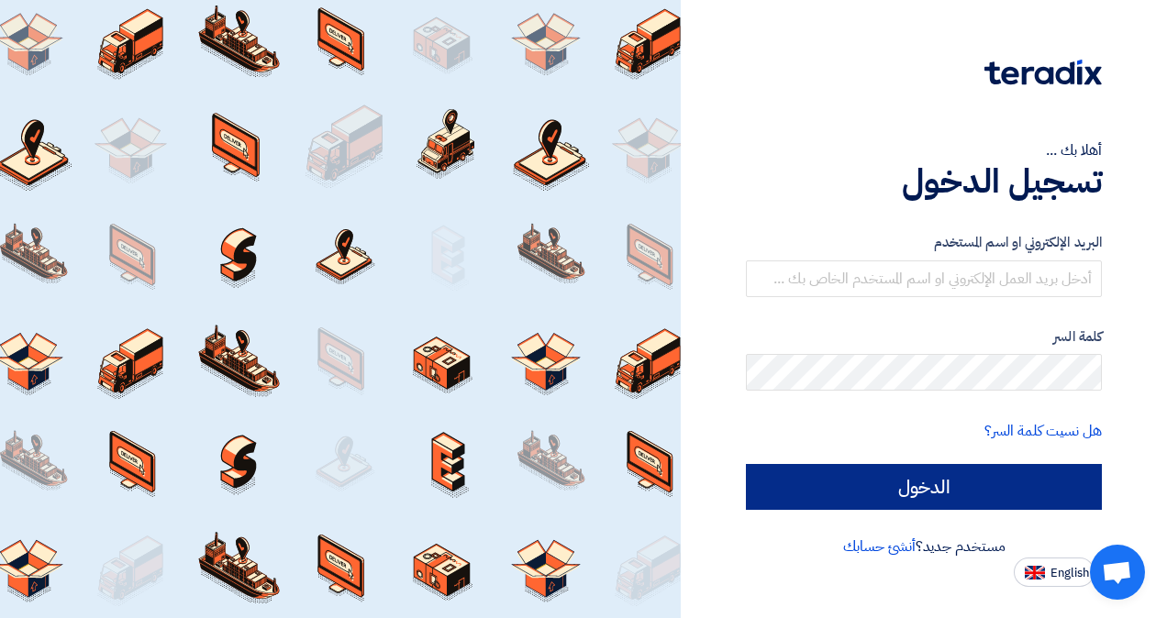  Describe the element at coordinates (1043, 72) in the screenshot. I see `img: Teradix logo` at that location.